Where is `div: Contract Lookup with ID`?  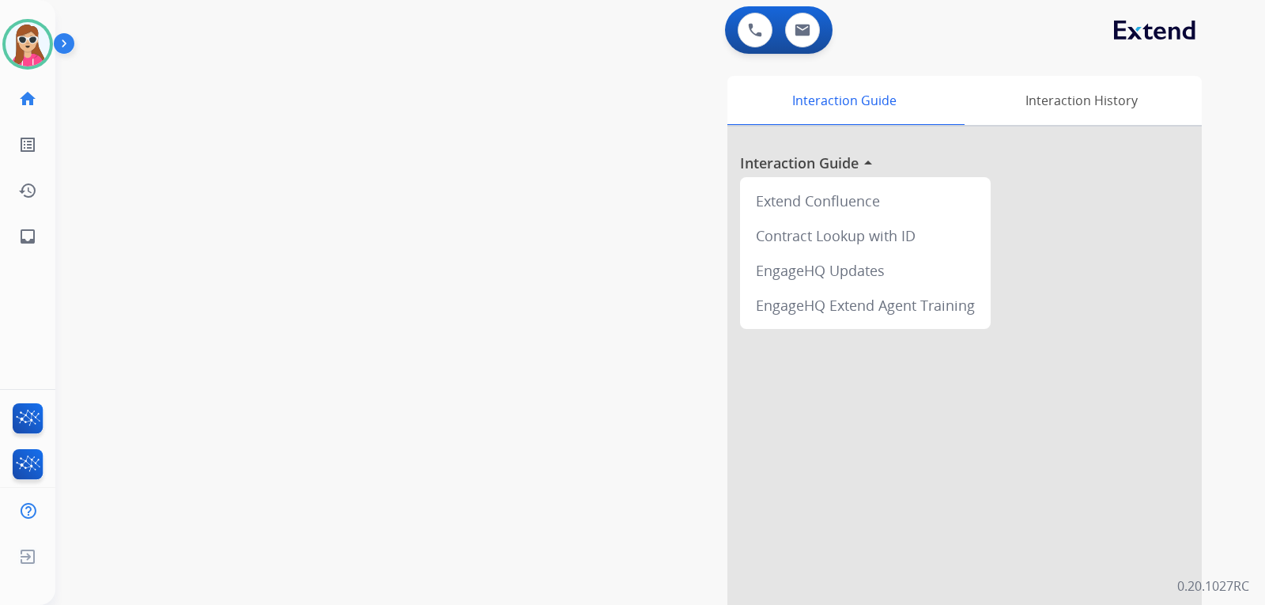
div: Contract Lookup with ID is located at coordinates (865, 236).